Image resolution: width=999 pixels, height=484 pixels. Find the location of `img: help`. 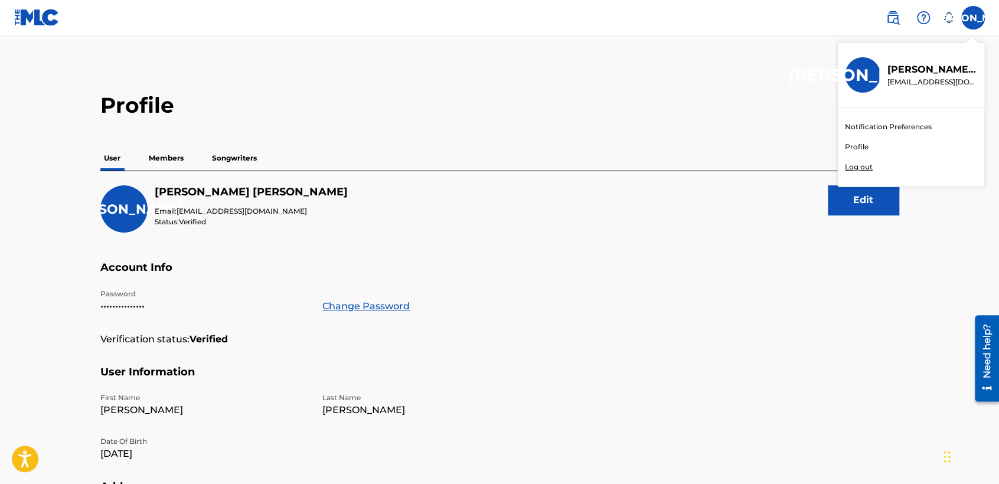

img: help is located at coordinates (924, 18).